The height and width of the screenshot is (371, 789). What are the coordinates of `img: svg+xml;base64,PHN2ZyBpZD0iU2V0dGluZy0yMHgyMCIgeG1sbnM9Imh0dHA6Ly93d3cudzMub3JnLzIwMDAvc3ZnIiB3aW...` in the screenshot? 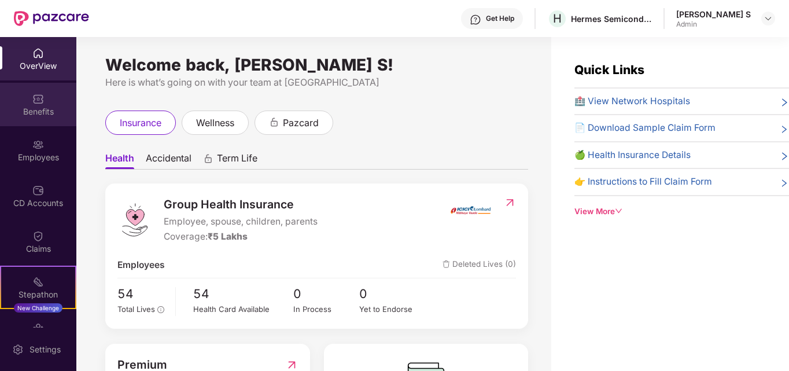 It's located at (18, 349).